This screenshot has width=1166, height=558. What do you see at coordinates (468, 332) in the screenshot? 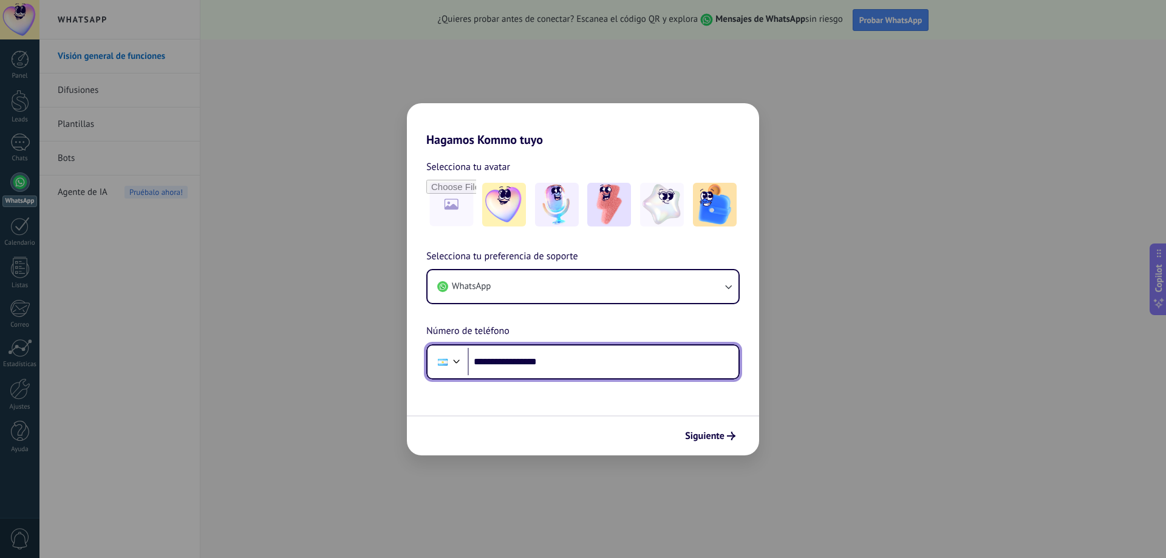
I see `span: Número de teléfono` at bounding box center [468, 332].